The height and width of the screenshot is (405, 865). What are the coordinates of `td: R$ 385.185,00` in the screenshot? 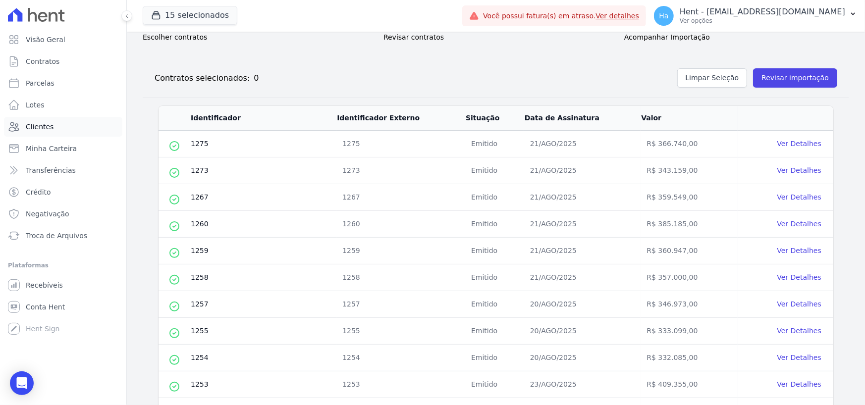 It's located at (689, 224).